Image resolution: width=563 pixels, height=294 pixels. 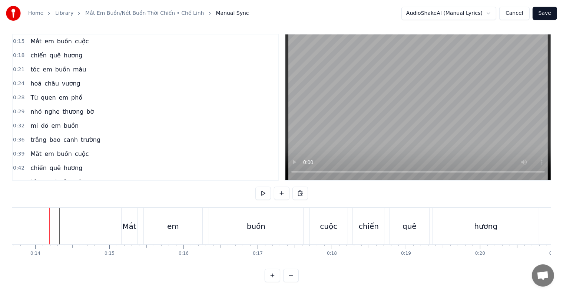 What do you see at coordinates (34, 97) in the screenshot?
I see `span: Từ` at bounding box center [34, 97].